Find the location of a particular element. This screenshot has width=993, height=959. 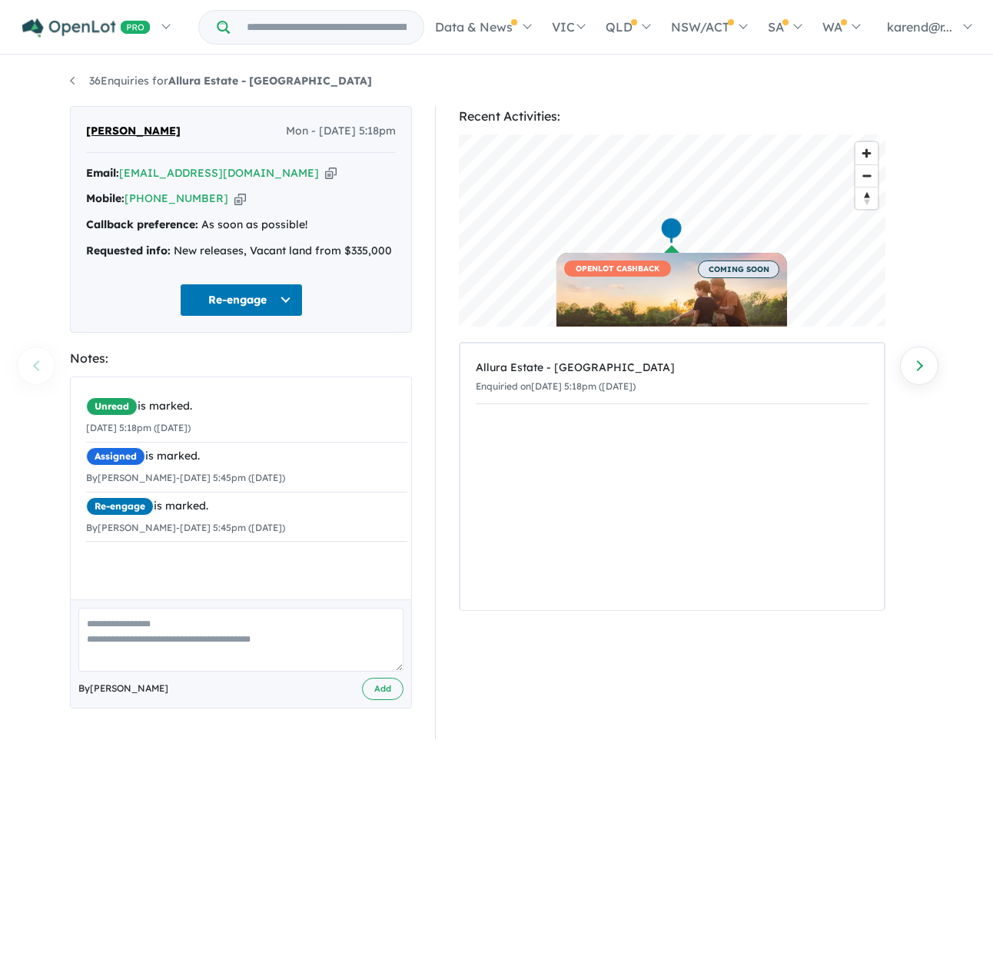

input: Try estate name, suburb, builder or developer is located at coordinates (327, 27).